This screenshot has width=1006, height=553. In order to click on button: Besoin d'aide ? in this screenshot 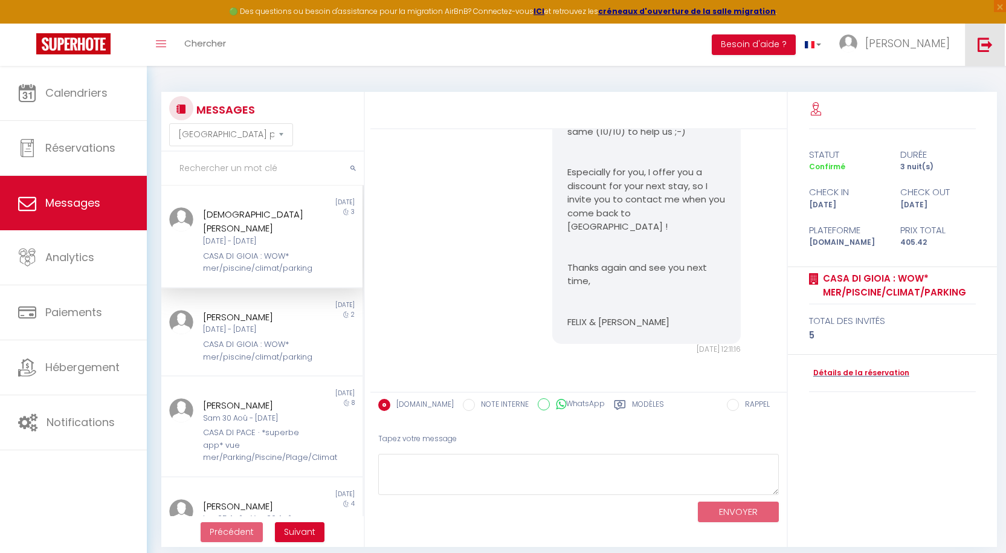, I will do `click(754, 45)`.